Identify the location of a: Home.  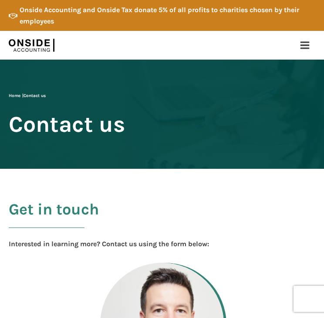
(14, 96).